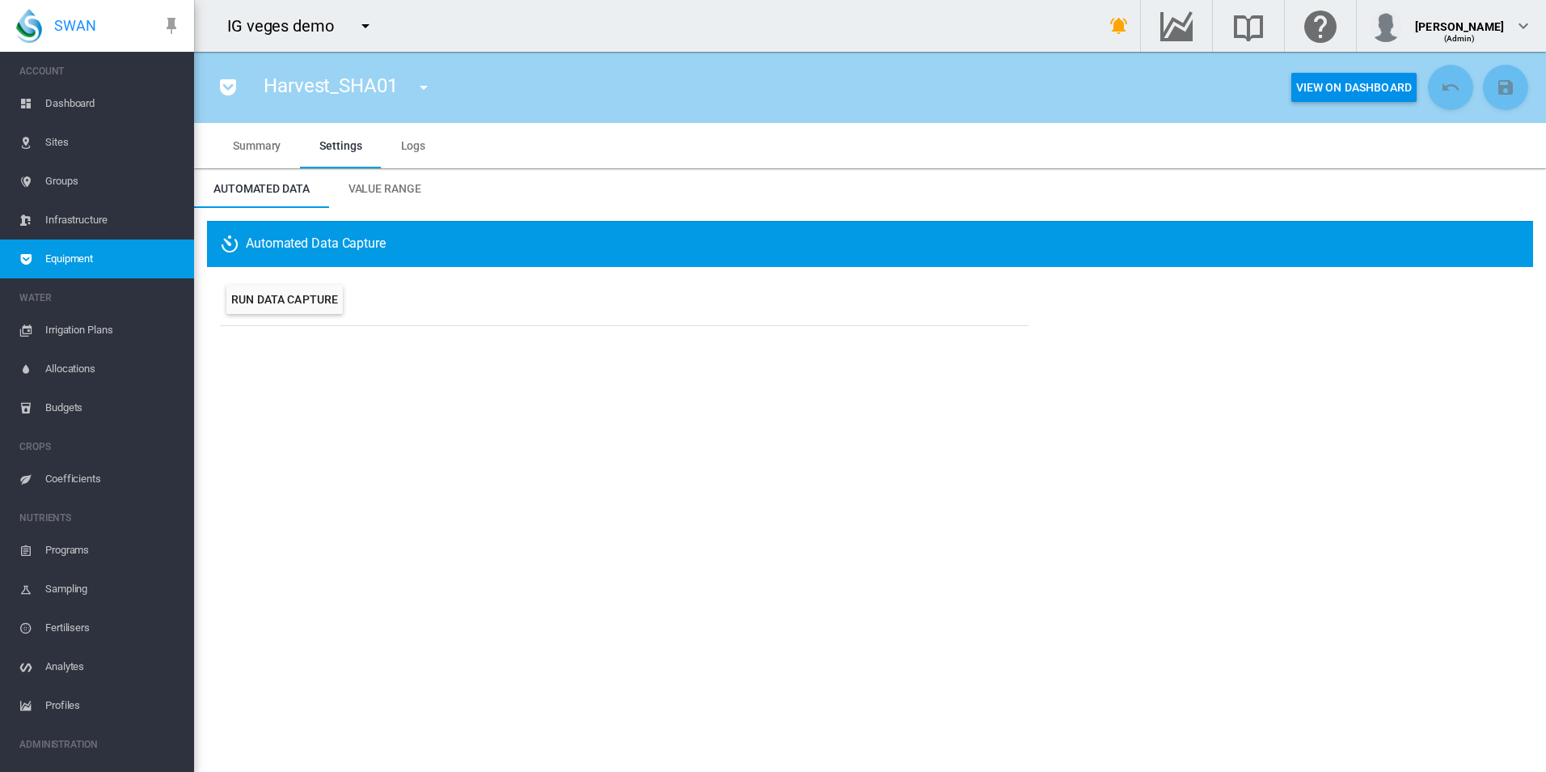 This screenshot has width=1546, height=772. Describe the element at coordinates (113, 220) in the screenshot. I see `span: Infrastructure` at that location.